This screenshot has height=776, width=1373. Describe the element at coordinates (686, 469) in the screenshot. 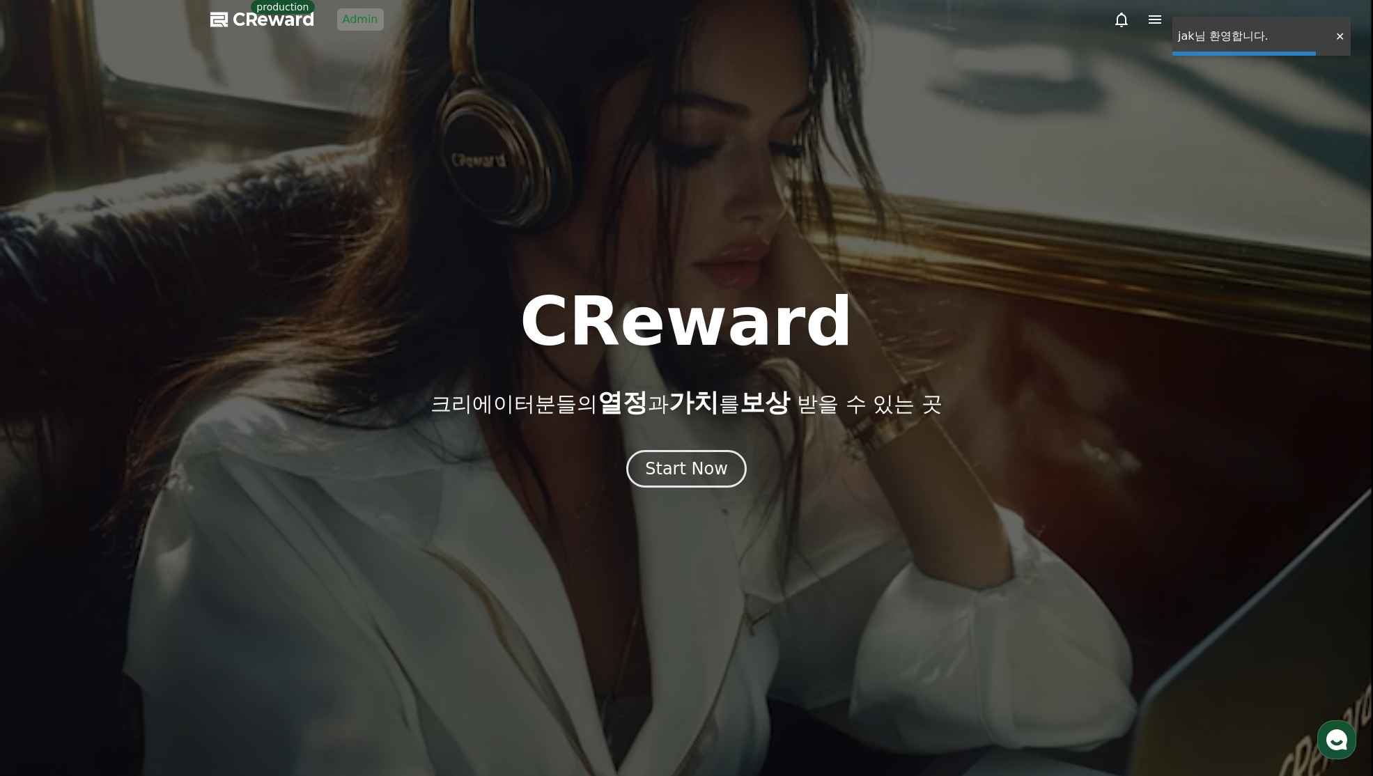

I see `button: Start Now` at that location.